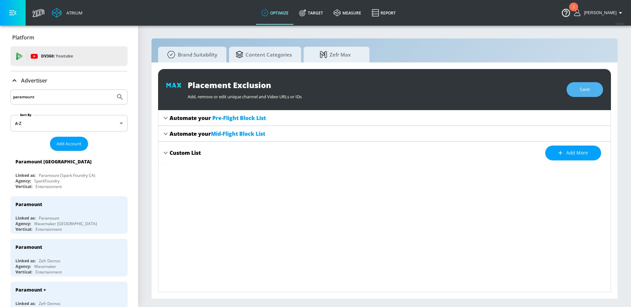  Describe the element at coordinates (73, 13) in the screenshot. I see `div: Atrium` at that location.